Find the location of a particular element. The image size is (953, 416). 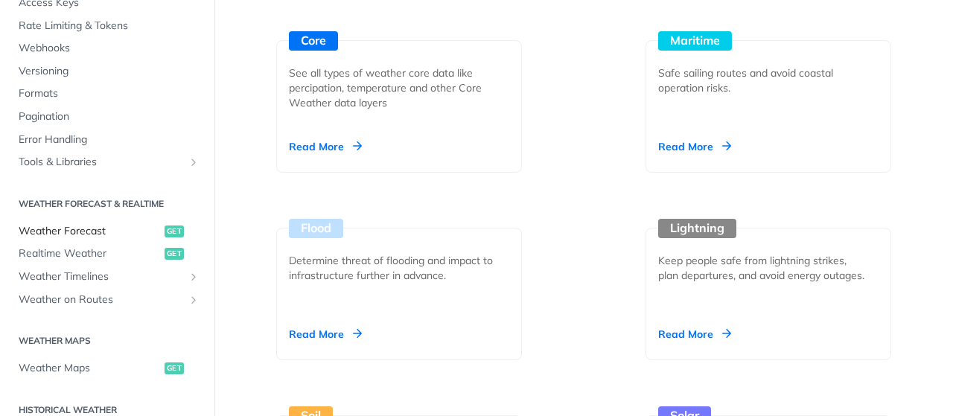

span: Error Handling is located at coordinates (109, 140).